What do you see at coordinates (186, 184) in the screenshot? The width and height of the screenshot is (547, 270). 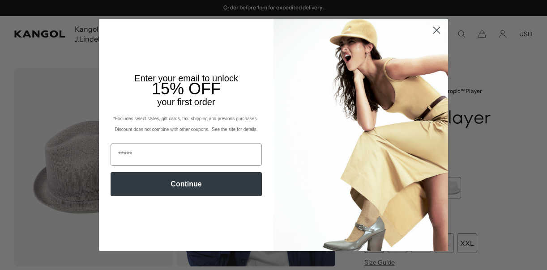 I see `button: Continue` at bounding box center [186, 184].